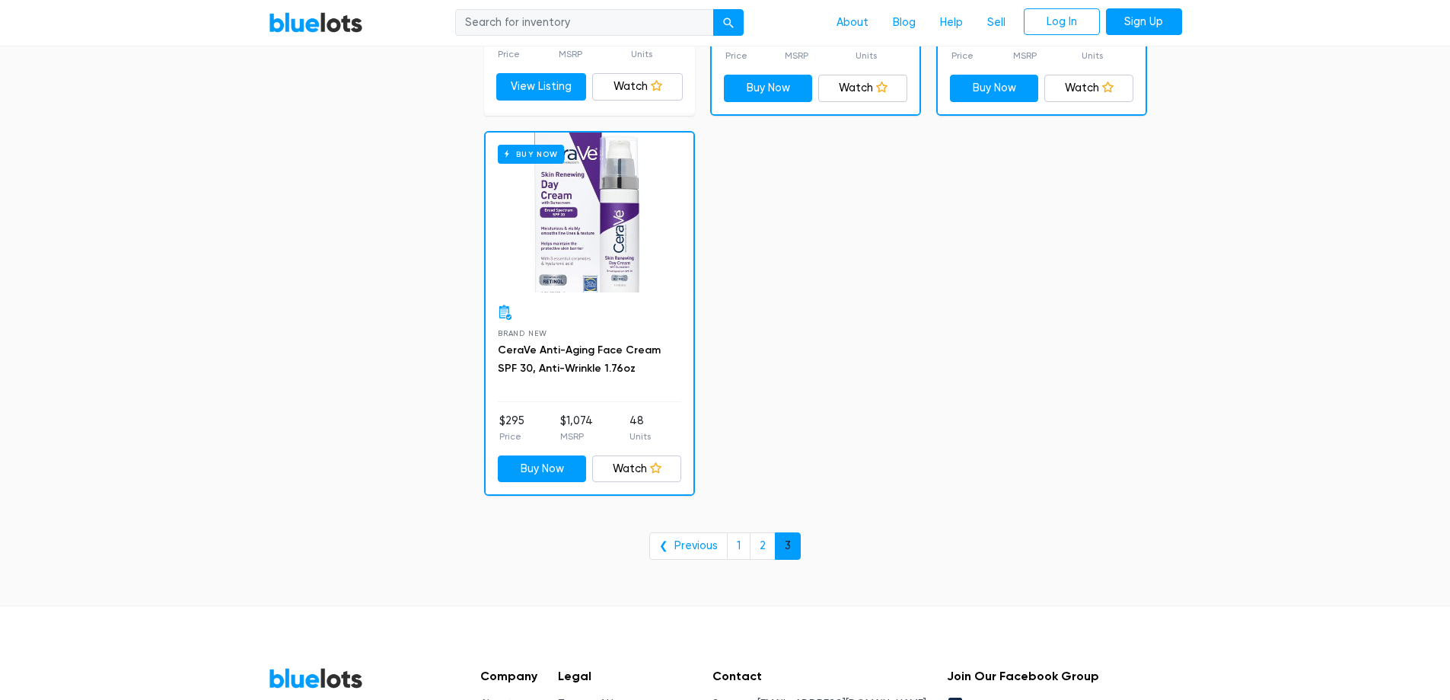 Image resolution: width=1450 pixels, height=700 pixels. I want to click on span: Brand New, so click(522, 333).